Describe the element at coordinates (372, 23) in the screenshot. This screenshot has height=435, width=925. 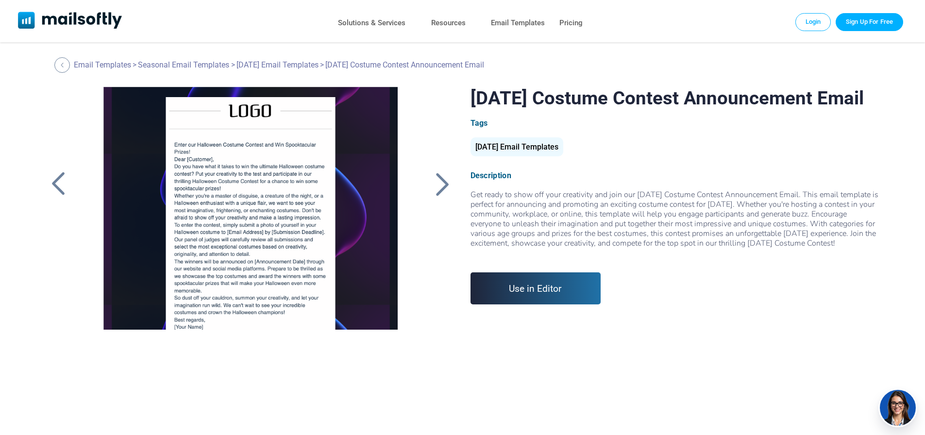
I see `a: Solutions & Services` at that location.